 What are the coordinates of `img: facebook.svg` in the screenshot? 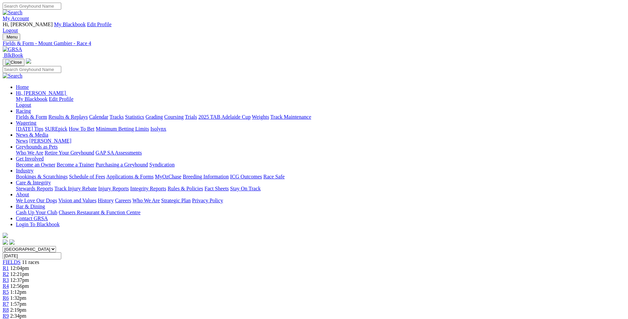 It's located at (5, 242).